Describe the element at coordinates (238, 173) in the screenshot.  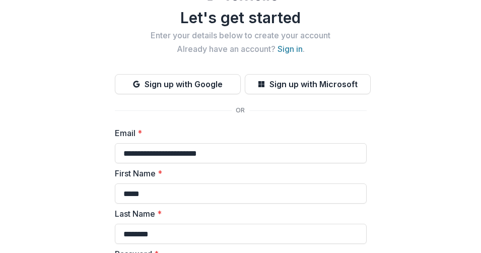
I see `label: First Name` at that location.